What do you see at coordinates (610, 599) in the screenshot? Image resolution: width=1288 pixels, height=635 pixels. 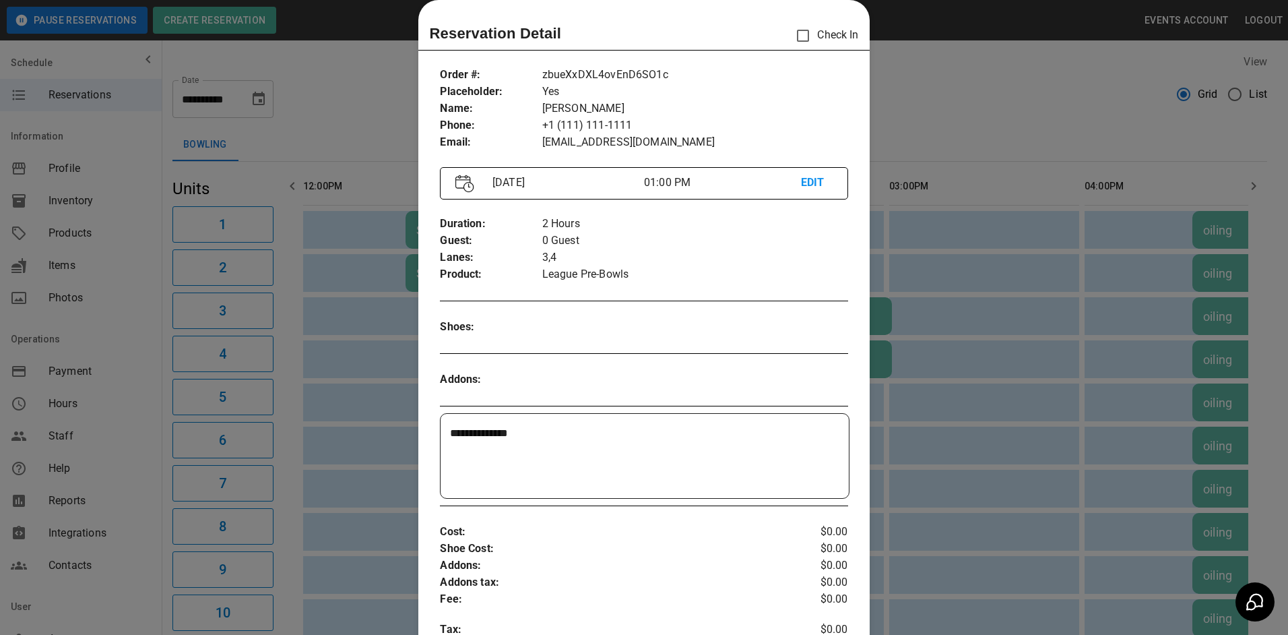 I see `p: Fee :` at bounding box center [610, 599].